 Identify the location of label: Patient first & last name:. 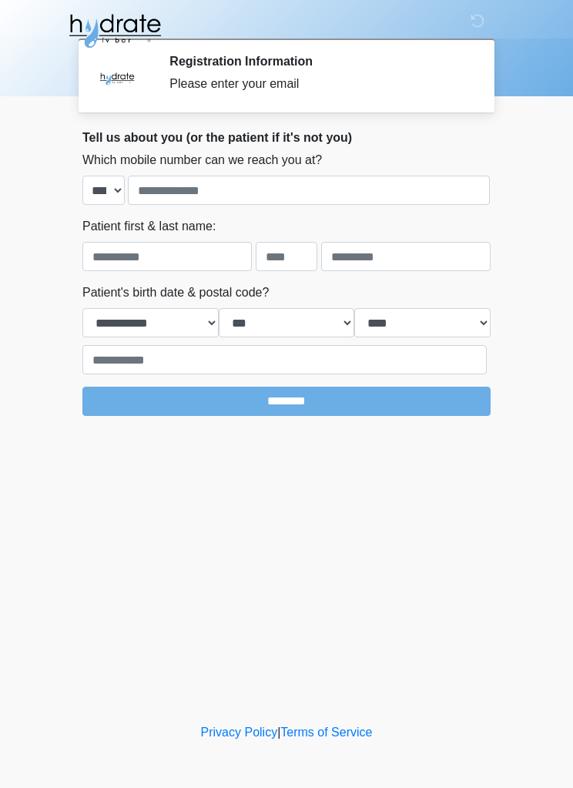
(149, 227).